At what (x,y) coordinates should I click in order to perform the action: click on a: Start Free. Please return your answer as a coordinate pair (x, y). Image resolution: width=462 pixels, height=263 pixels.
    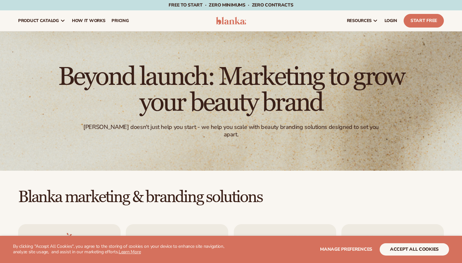
    Looking at the image, I should click on (423, 21).